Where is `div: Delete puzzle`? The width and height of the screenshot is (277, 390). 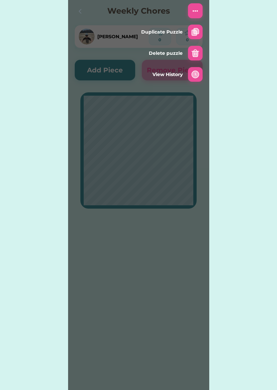 div: Delete puzzle is located at coordinates (166, 53).